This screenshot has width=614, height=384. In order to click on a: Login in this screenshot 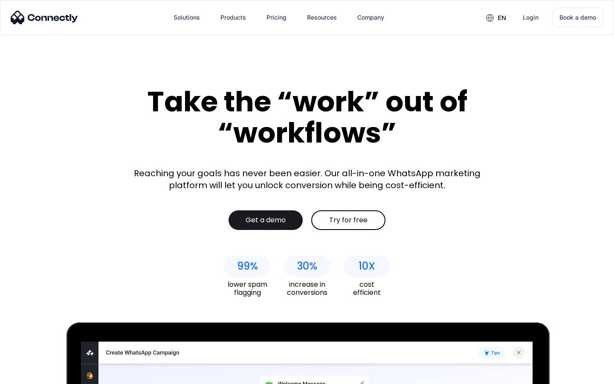, I will do `click(531, 17)`.